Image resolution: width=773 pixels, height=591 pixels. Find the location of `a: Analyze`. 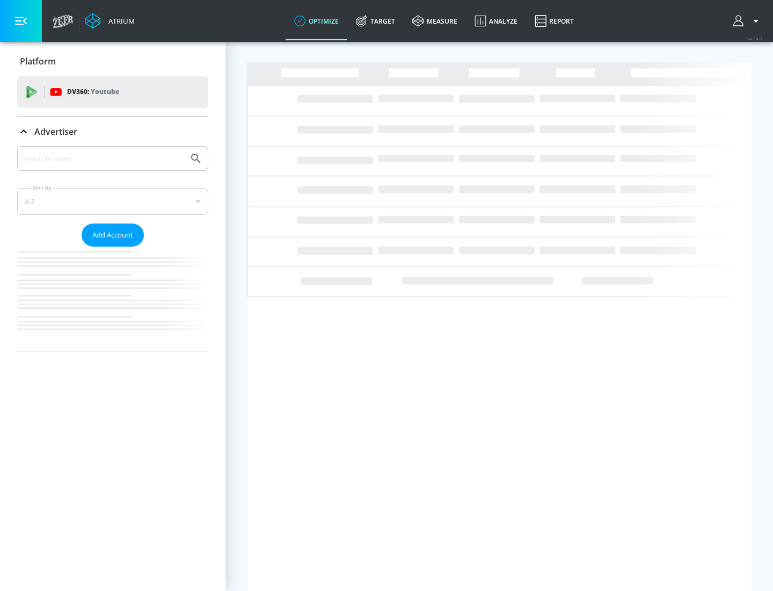

a: Analyze is located at coordinates (496, 21).